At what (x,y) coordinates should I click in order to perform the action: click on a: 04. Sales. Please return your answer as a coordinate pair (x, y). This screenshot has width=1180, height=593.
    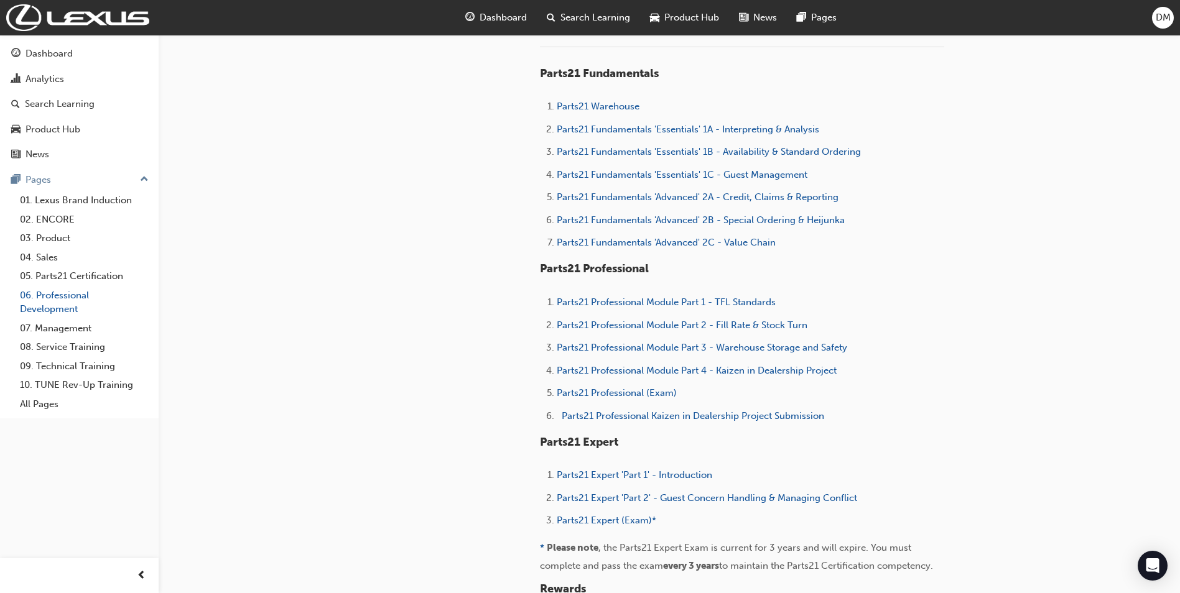
    Looking at the image, I should click on (84, 257).